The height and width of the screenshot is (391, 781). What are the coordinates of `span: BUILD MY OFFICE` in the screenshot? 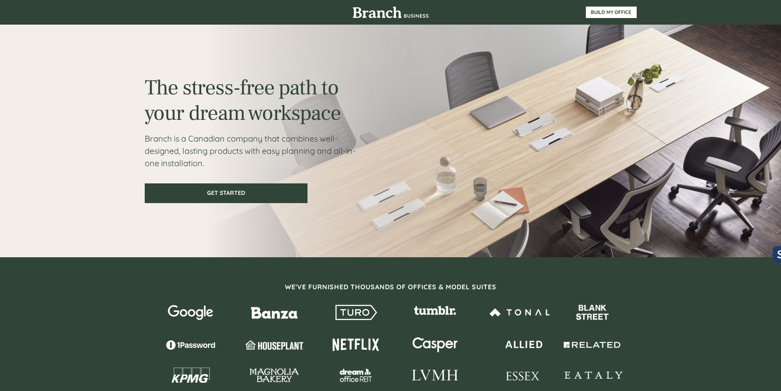 It's located at (611, 12).